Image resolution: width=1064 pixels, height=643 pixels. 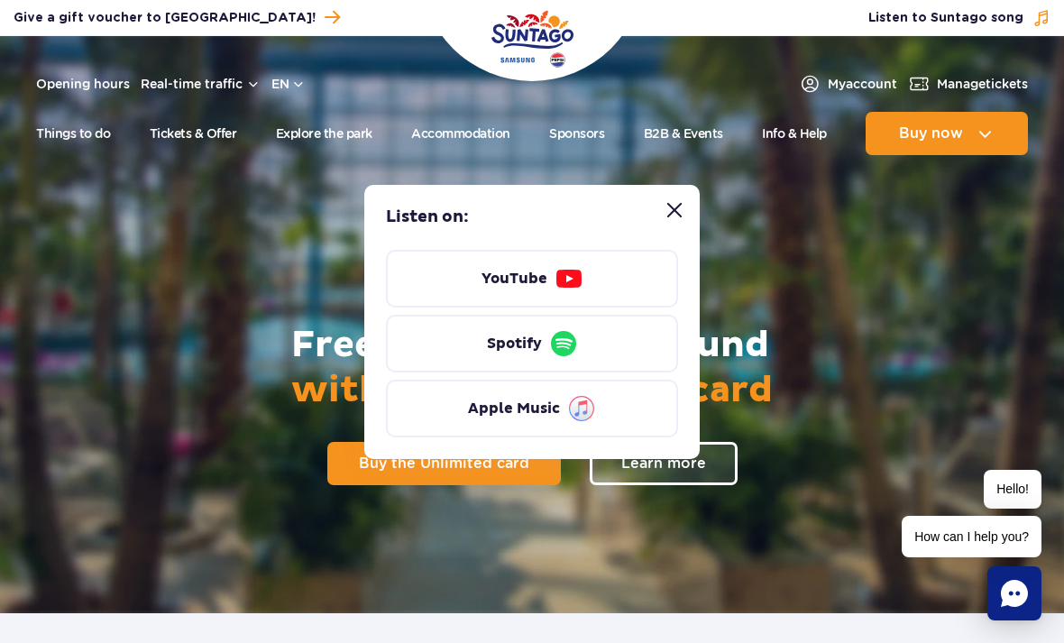 I want to click on a: Apple Music, so click(x=532, y=409).